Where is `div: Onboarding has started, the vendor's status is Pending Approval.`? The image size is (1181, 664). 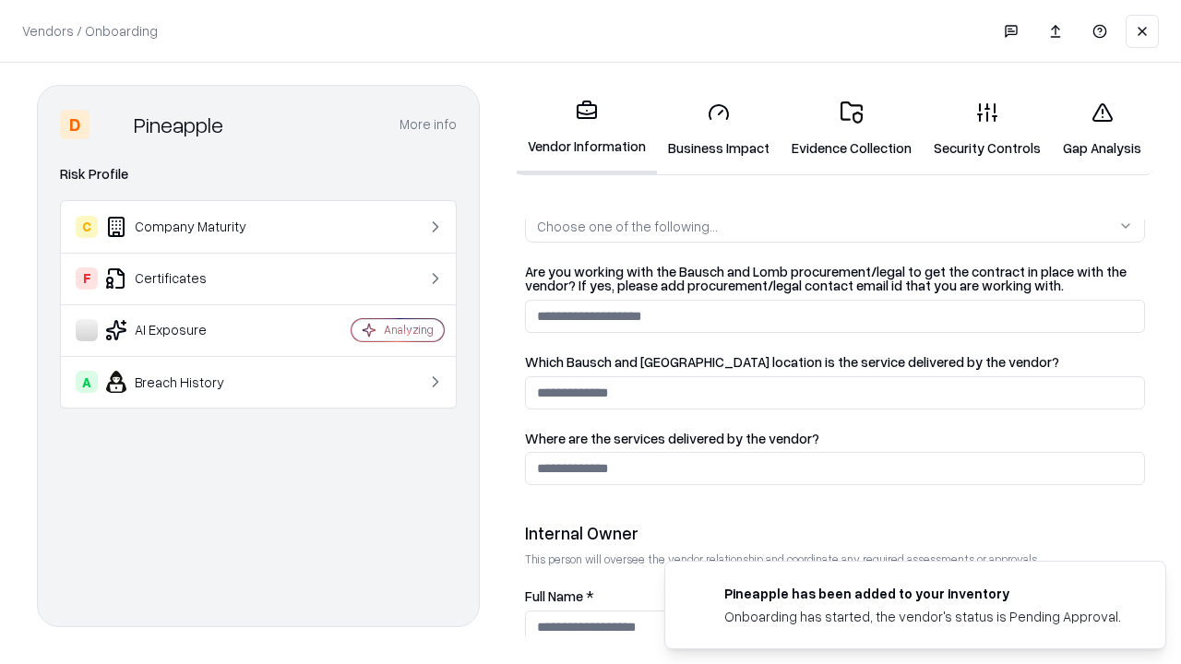 div: Onboarding has started, the vendor's status is Pending Approval. is located at coordinates (923, 616).